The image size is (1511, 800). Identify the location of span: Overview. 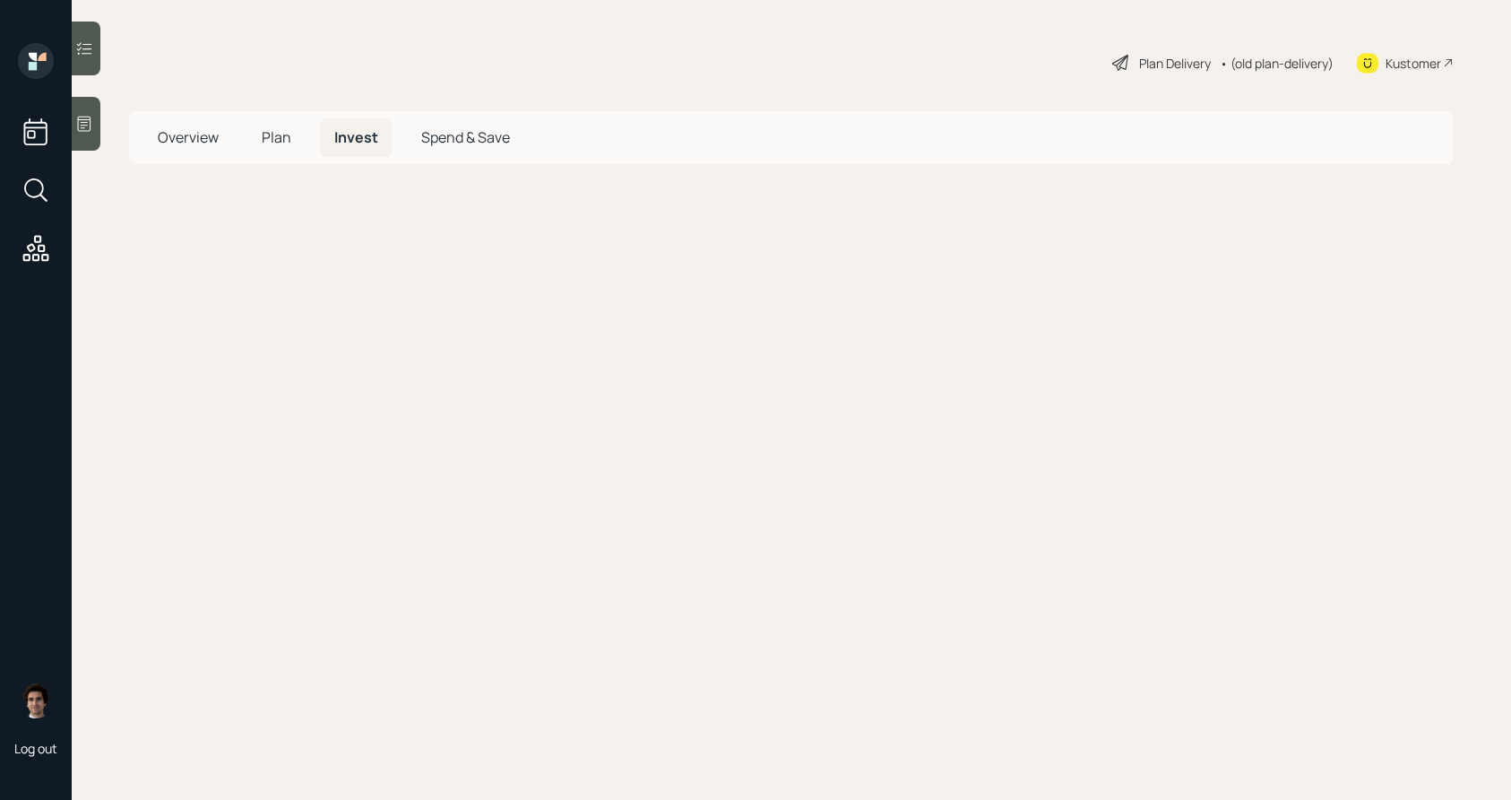
(188, 137).